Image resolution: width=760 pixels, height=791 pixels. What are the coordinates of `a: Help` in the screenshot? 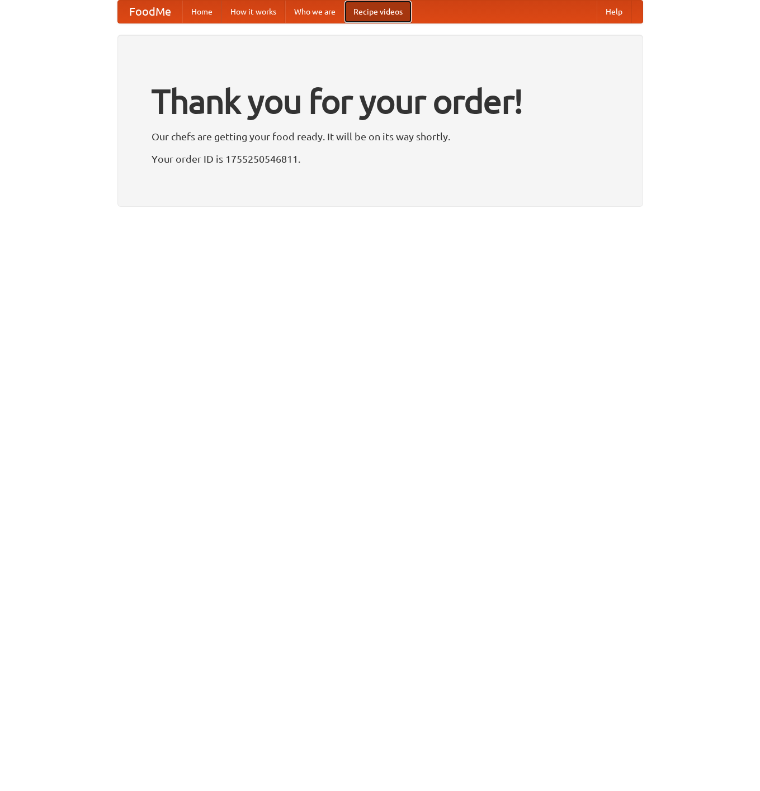 It's located at (614, 12).